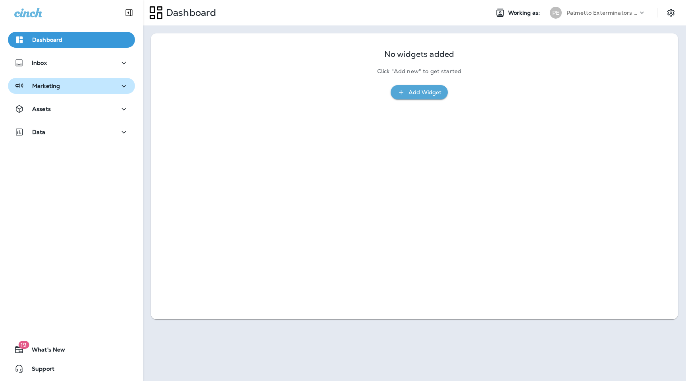  I want to click on p: Click "Add new" to get started, so click(419, 71).